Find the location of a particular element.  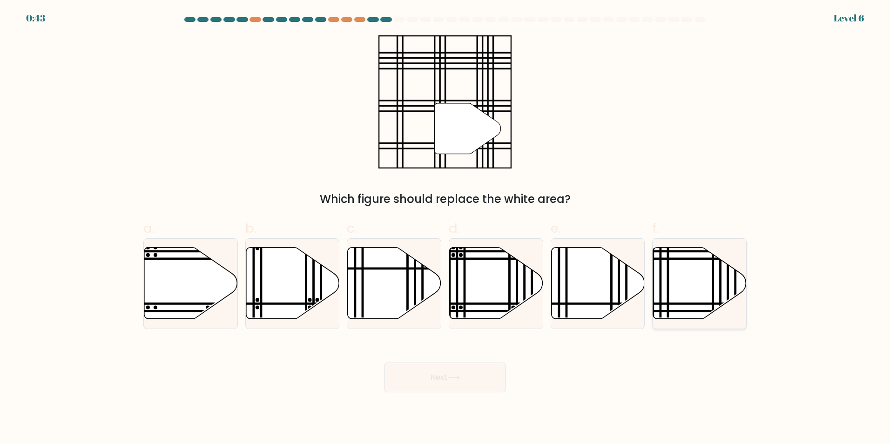

span: c. is located at coordinates (352, 228).